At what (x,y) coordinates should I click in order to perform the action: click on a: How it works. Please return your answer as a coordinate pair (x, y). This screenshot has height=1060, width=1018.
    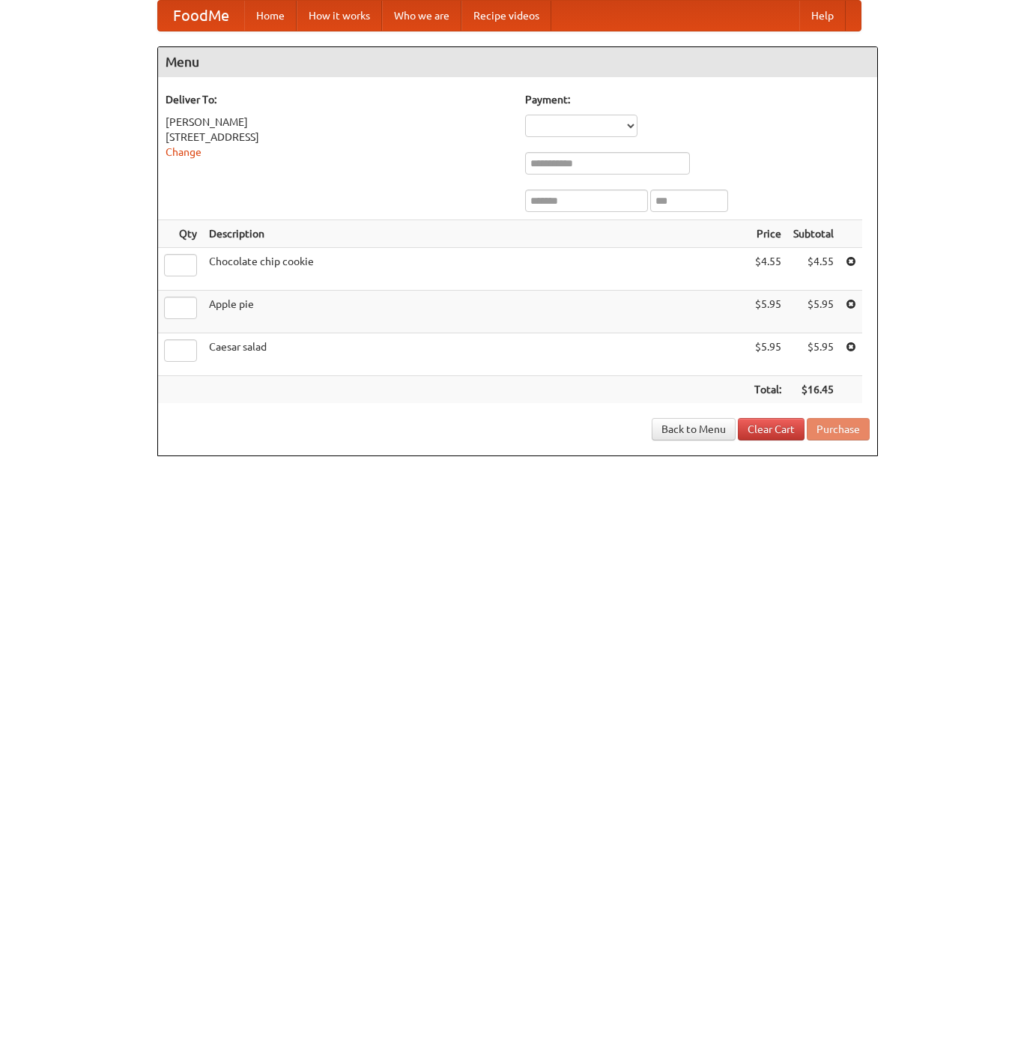
    Looking at the image, I should click on (339, 16).